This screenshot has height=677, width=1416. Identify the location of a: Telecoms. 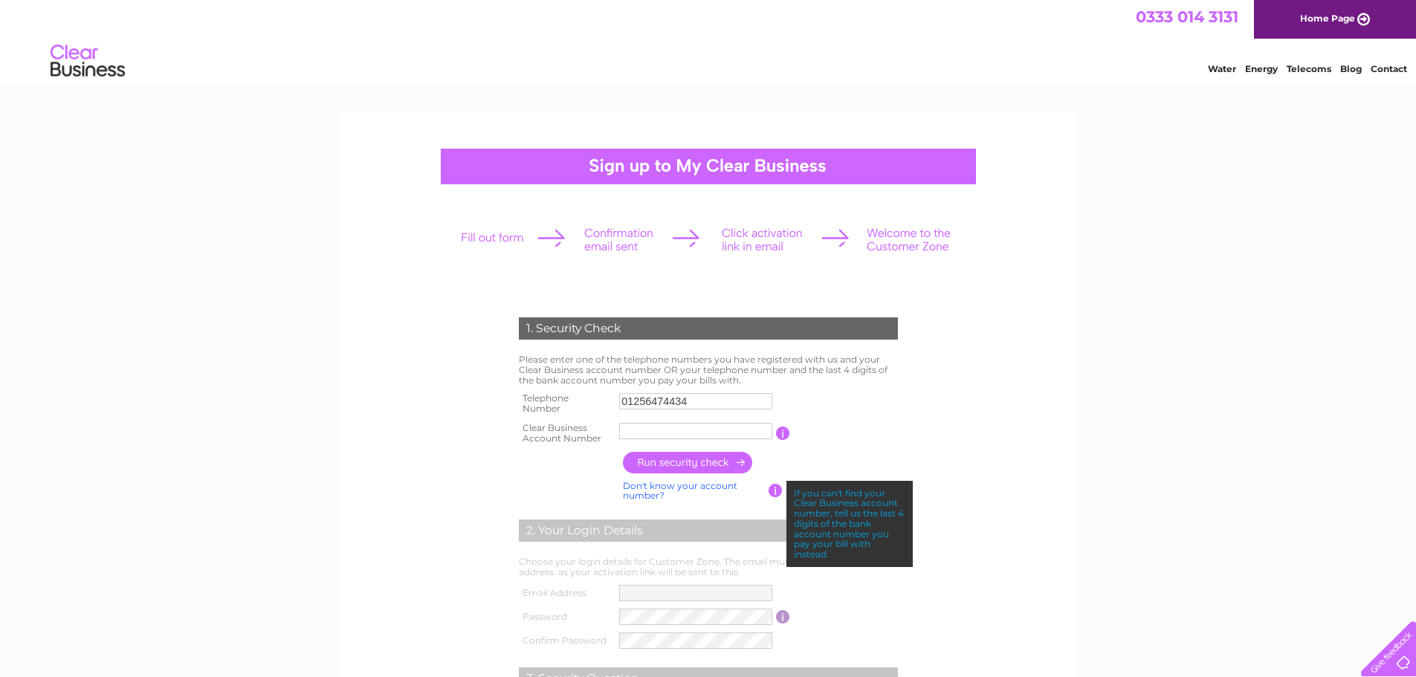
(1309, 68).